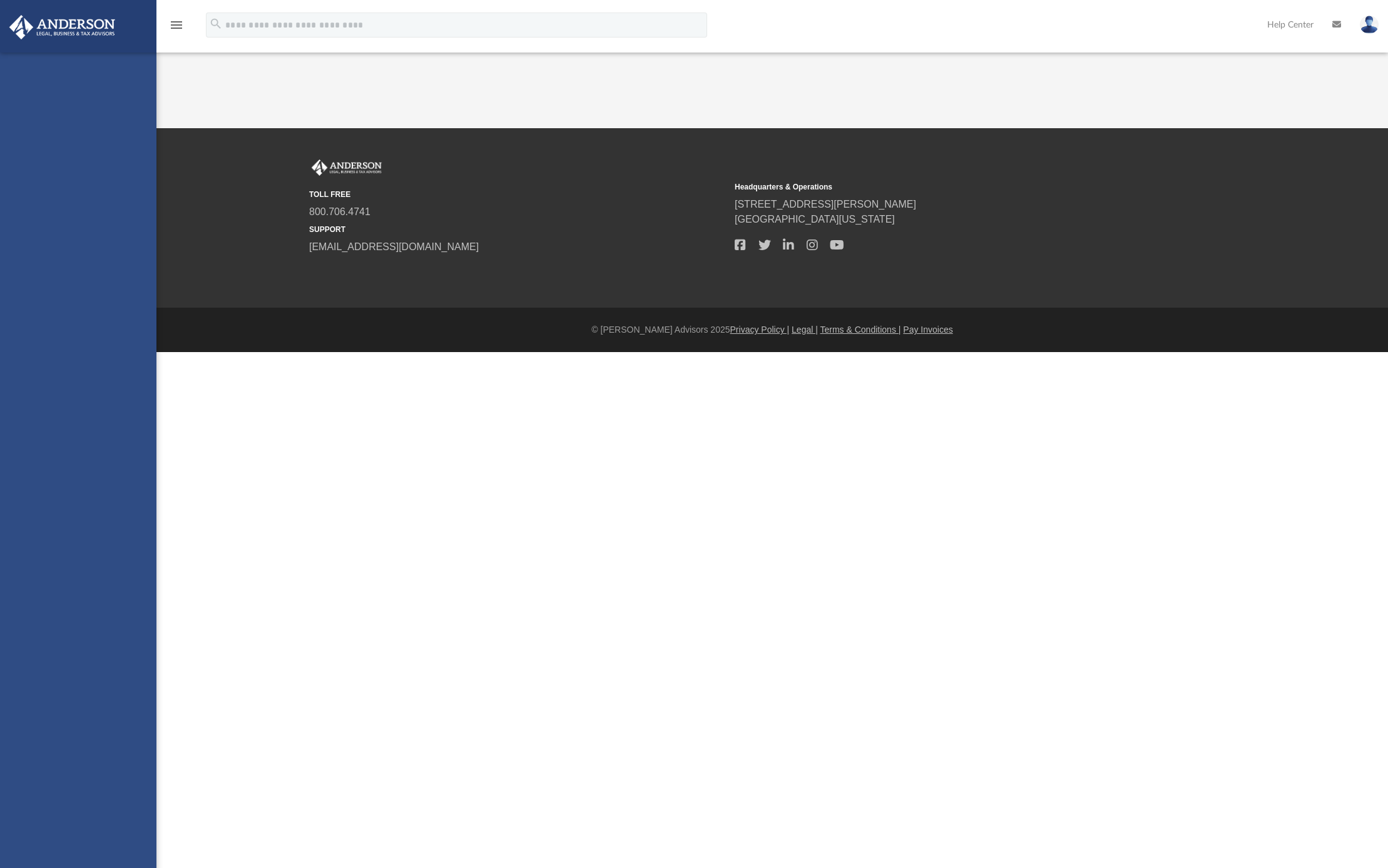 The width and height of the screenshot is (1388, 868). What do you see at coordinates (340, 211) in the screenshot?
I see `a: 800.706.4741` at bounding box center [340, 211].